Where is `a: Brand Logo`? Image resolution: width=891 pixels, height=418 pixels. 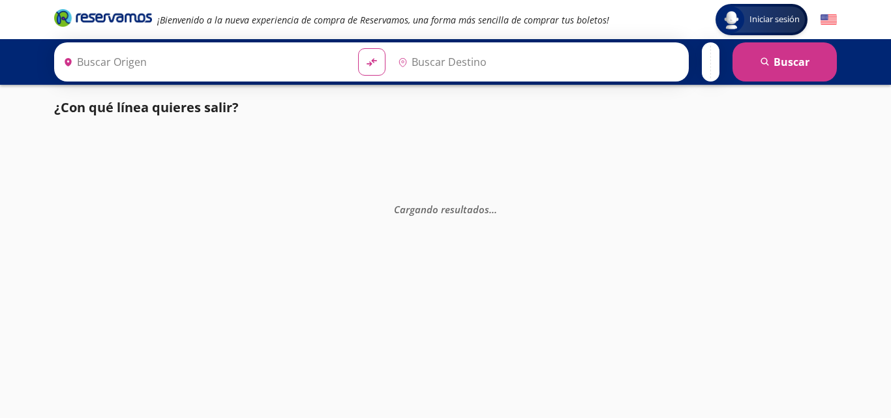 a: Brand Logo is located at coordinates (103, 20).